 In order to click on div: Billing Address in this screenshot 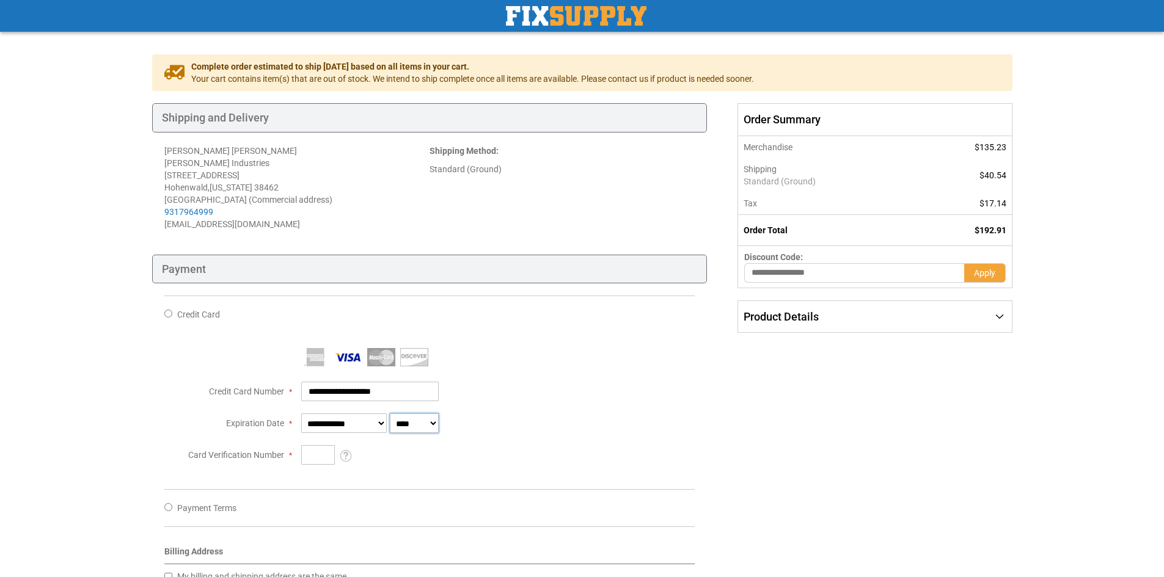, I will do `click(430, 555)`.